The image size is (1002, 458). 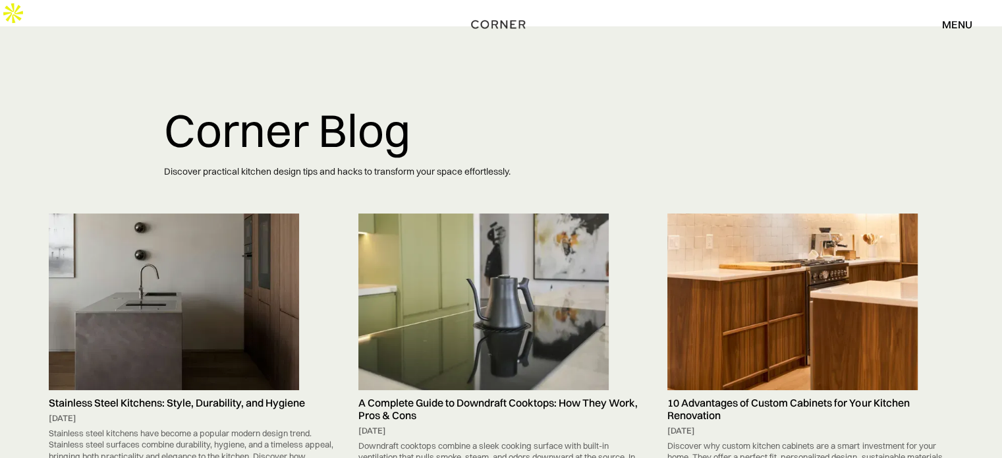 I want to click on h5: A Complete Guide to Downdraft Cooktops: How They Work, Pros & Cons, so click(x=501, y=409).